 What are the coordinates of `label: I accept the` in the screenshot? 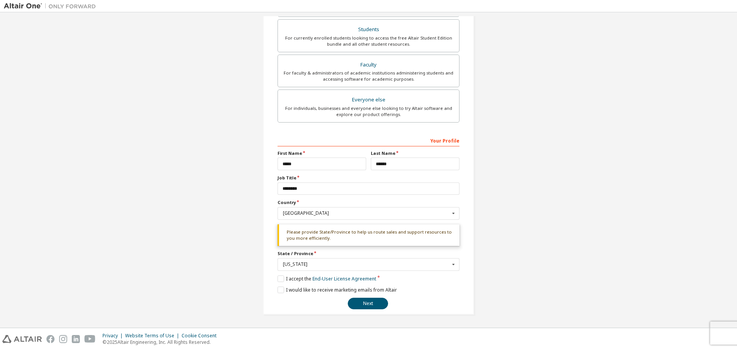 It's located at (327, 278).